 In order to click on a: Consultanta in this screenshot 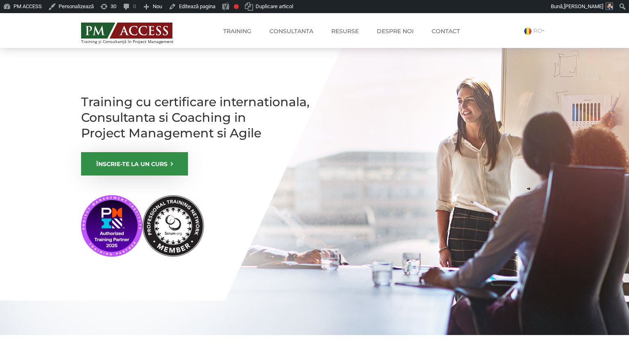, I will do `click(291, 31)`.